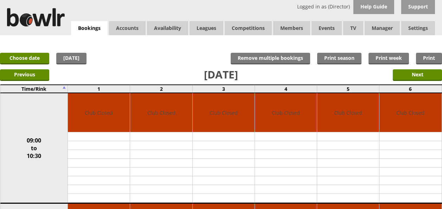  I want to click on td: 5, so click(348, 89).